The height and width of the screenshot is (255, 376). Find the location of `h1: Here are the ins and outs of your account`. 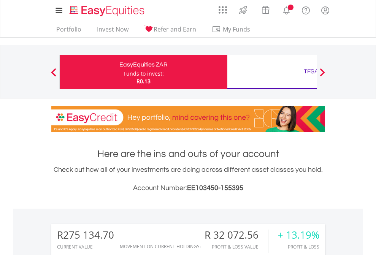

h1: Here are the ins and outs of your account is located at coordinates (188, 154).